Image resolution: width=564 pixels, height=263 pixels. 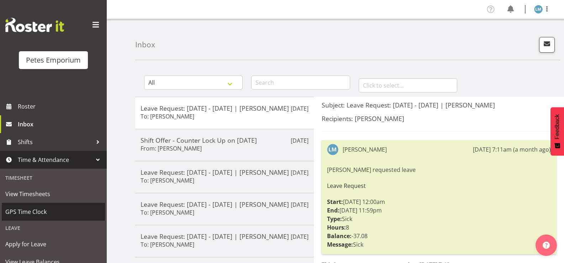 What do you see at coordinates (334, 219) in the screenshot?
I see `strong: Type:` at bounding box center [334, 219].